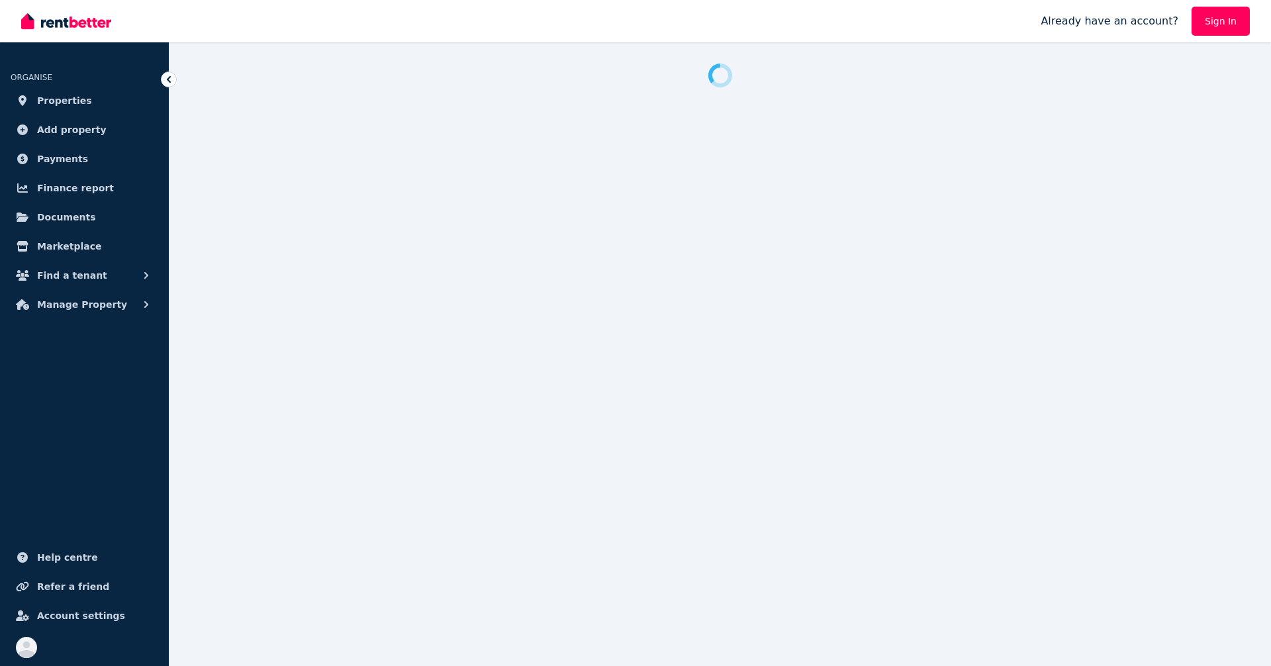 This screenshot has height=666, width=1271. Describe the element at coordinates (82, 305) in the screenshot. I see `span: Manage Property` at that location.